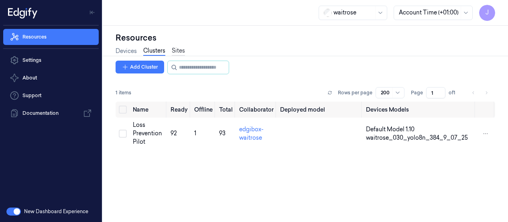 The width and height of the screenshot is (508, 222). I want to click on span: 92, so click(174, 133).